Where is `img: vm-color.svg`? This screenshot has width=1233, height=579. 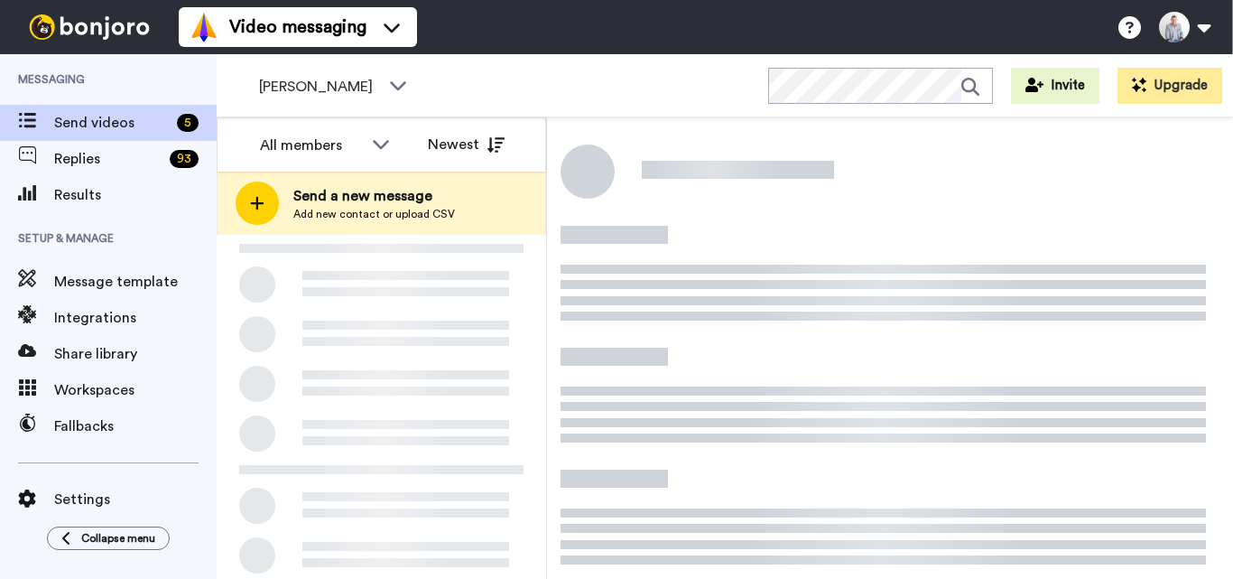 img: vm-color.svg is located at coordinates (204, 27).